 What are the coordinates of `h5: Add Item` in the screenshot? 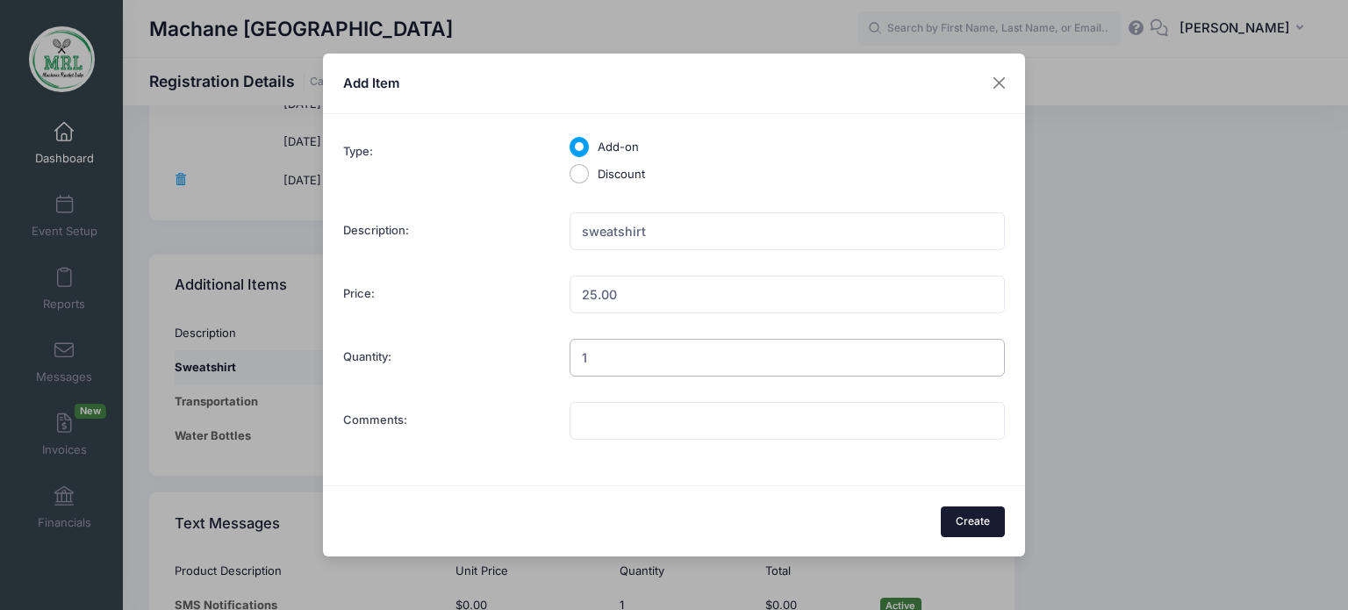 It's located at (371, 83).